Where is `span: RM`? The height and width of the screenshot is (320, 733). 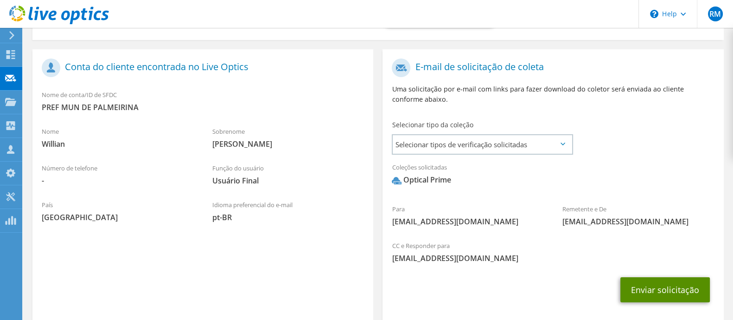
span: RM is located at coordinates (716, 14).